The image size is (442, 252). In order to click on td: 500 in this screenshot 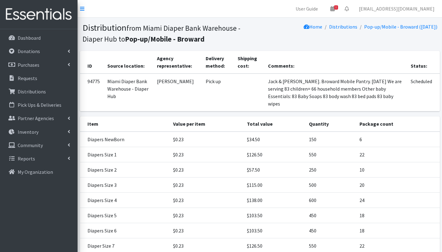, I will do `click(331, 185)`.